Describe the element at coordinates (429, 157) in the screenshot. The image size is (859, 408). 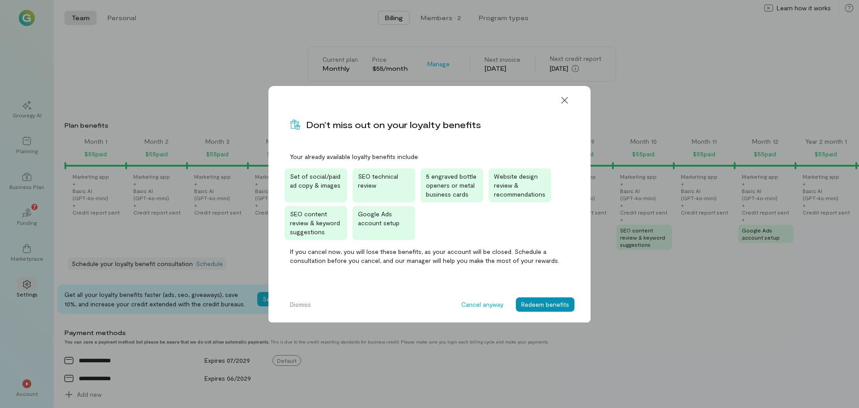
I see `span: Your already available loyalty benefits include:` at that location.